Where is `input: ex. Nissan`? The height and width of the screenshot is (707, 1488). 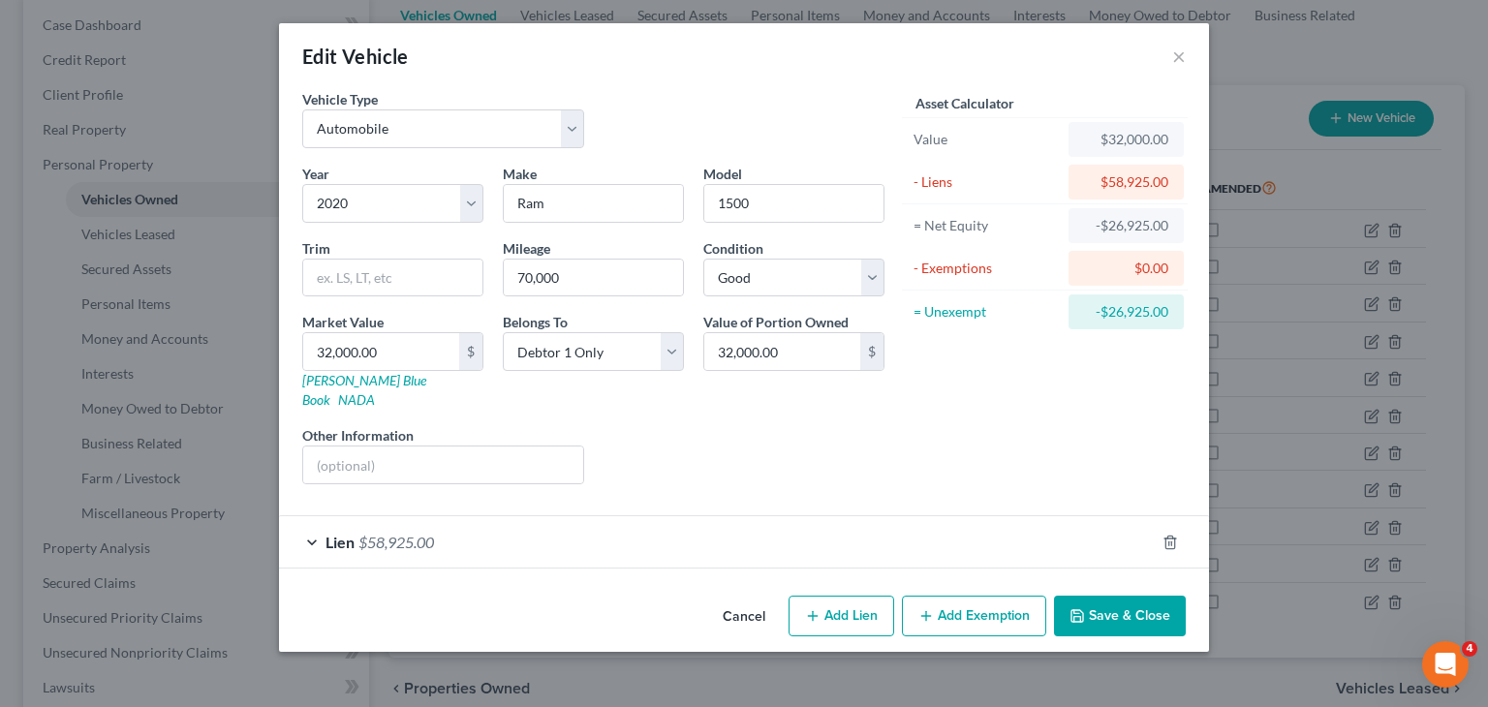
input: ex. Nissan is located at coordinates (593, 203).